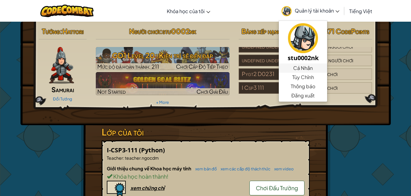 This screenshot has width=411, height=196. What do you see at coordinates (212, 91) in the screenshot?
I see `span: Chơi Giải Đấu` at bounding box center [212, 91].